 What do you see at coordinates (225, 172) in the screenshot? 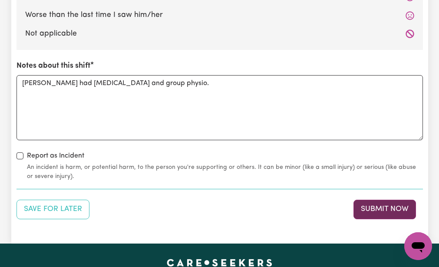
I see `small: An incident is harm, or potential harm, to the person you're supporting or others. It can be mino...` at bounding box center [225, 172].